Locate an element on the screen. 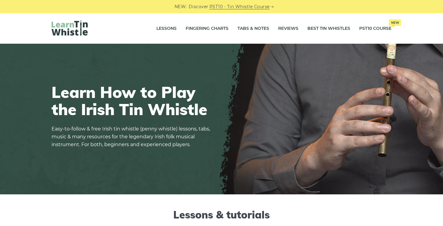  h1: Learn How to Play the Irish Tin Whistle is located at coordinates (133, 101).